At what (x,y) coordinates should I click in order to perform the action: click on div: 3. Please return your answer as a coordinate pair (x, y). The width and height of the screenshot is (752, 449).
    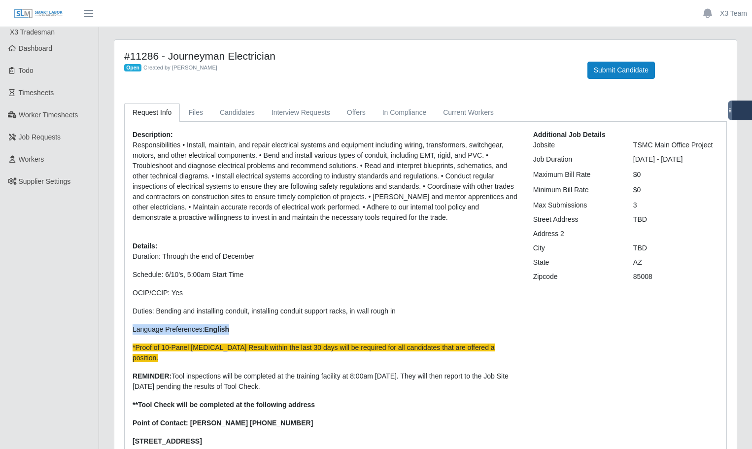
    Looking at the image, I should click on (676, 205).